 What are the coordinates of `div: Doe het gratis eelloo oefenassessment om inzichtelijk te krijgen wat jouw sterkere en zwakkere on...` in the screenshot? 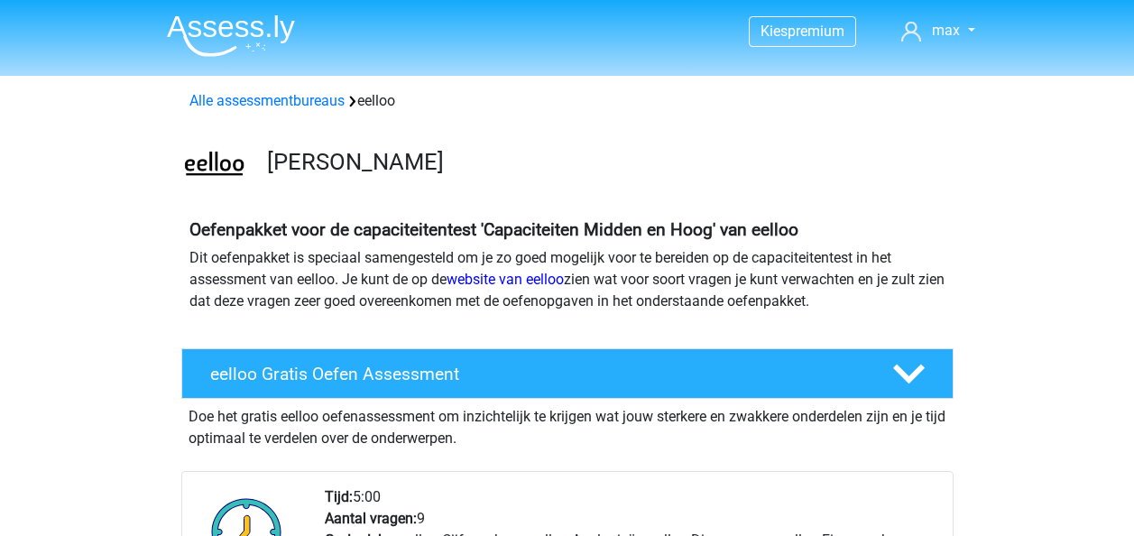 It's located at (567, 424).